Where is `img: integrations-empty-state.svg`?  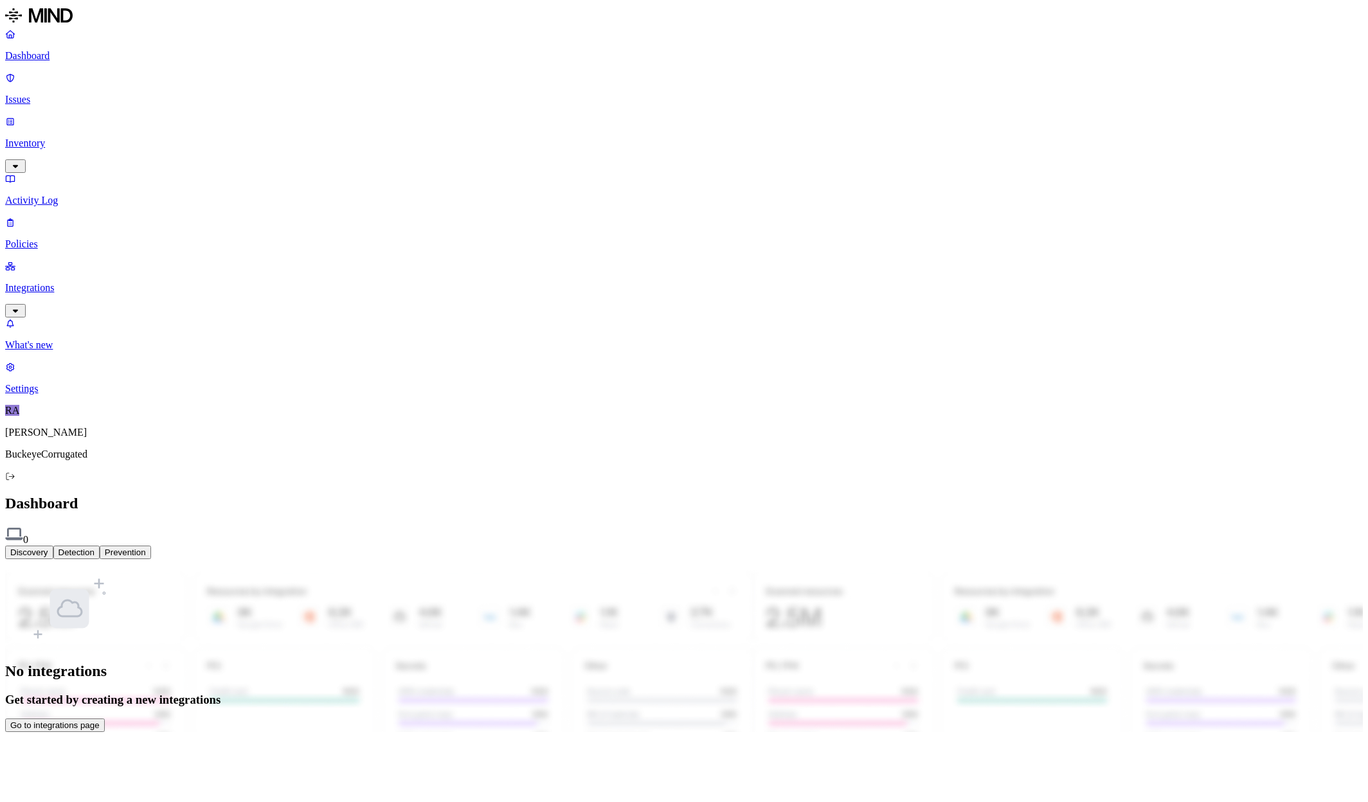
img: integrations-empty-state.svg is located at coordinates (69, 608).